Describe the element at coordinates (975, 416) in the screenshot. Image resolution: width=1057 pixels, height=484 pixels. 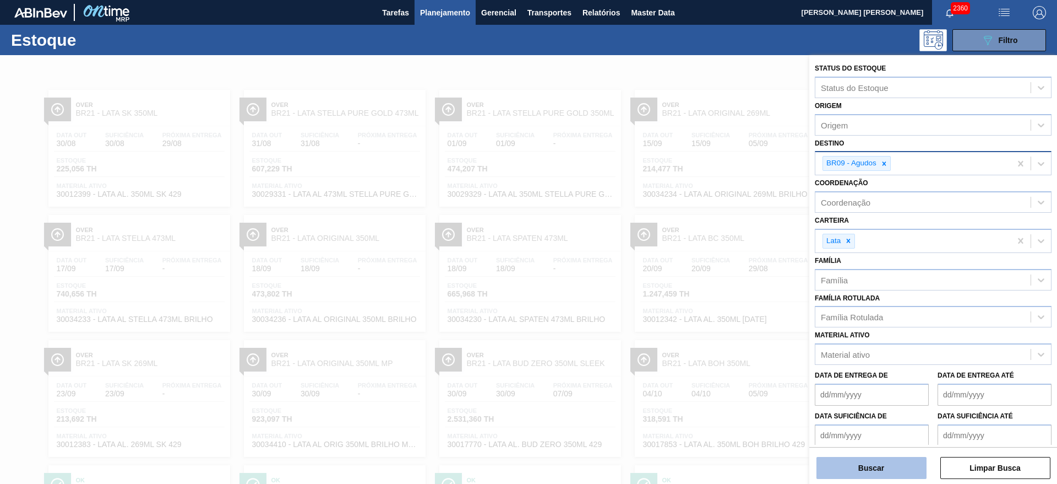
I see `label: Data suficiência até` at that location.